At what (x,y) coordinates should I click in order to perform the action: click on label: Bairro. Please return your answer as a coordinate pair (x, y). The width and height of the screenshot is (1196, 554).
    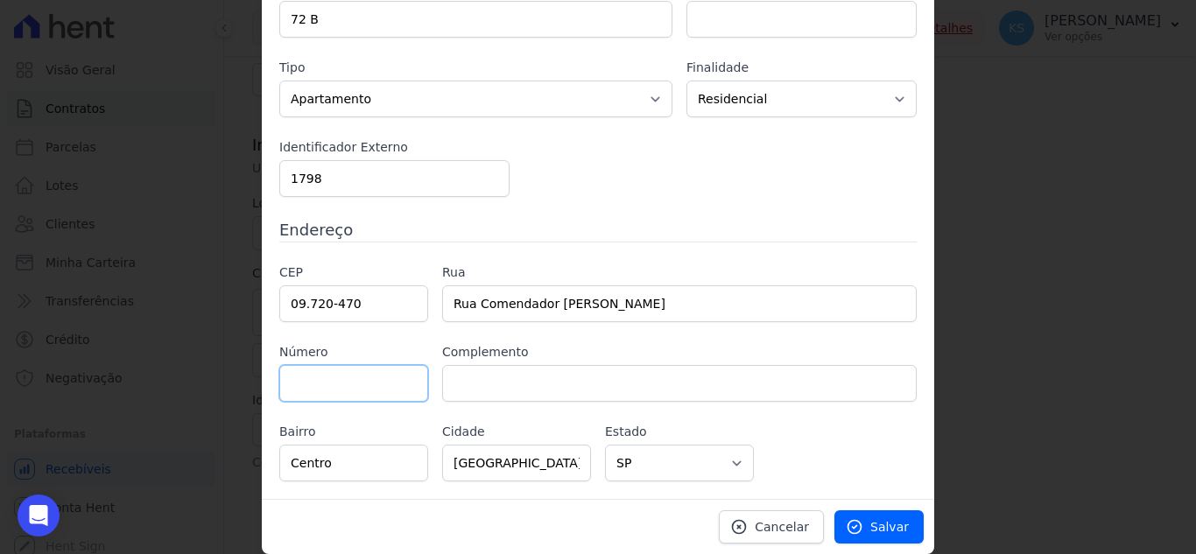
    Looking at the image, I should click on (354, 431).